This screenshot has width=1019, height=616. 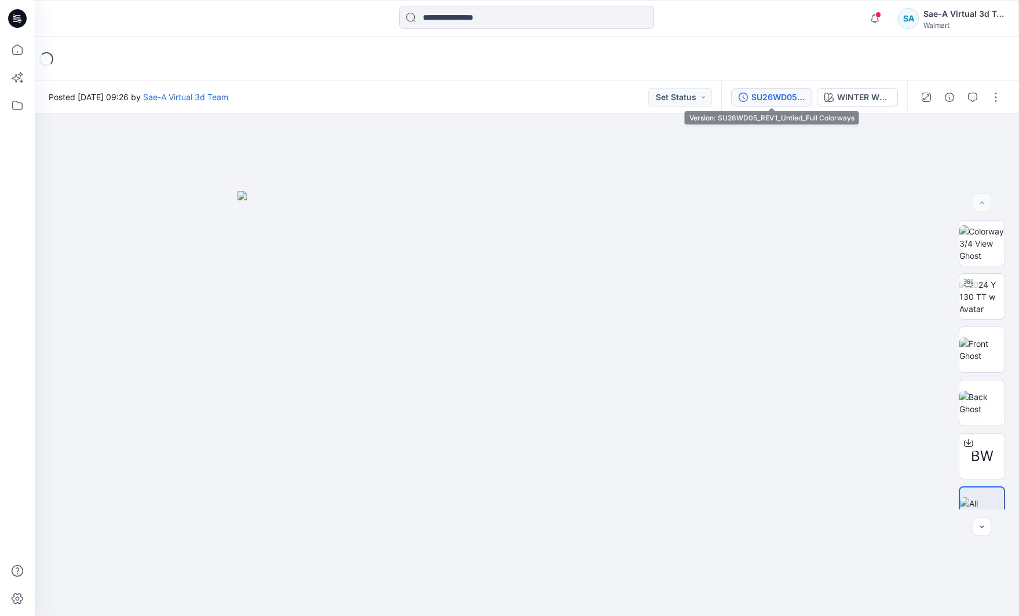 What do you see at coordinates (527, 404) in the screenshot?
I see `img: eyJhbGciOiJIUzI1NiIsImtpZCI6IjAiLCJzbHQiOiJzZXMiLCJ0eXAiOiJKV1QifQ.eyJkYXRhIjp7InR5cGUiOiJzdG9yYW...` at bounding box center [527, 404].